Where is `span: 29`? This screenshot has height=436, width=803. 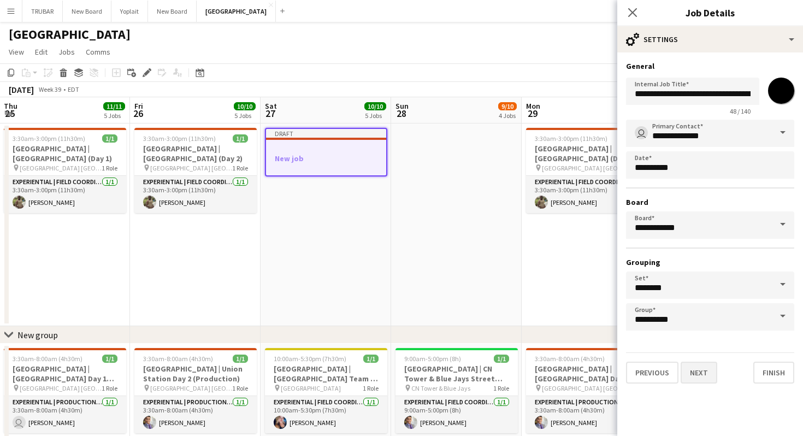 span: 29 is located at coordinates (532, 113).